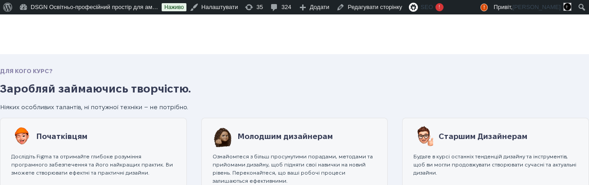  What do you see at coordinates (295, 168) in the screenshot?
I see `p: Ознайомтеся з більш просунутими порадами, методами та прийомами дизайну, щоб підняти свої навички...` at bounding box center [295, 168].